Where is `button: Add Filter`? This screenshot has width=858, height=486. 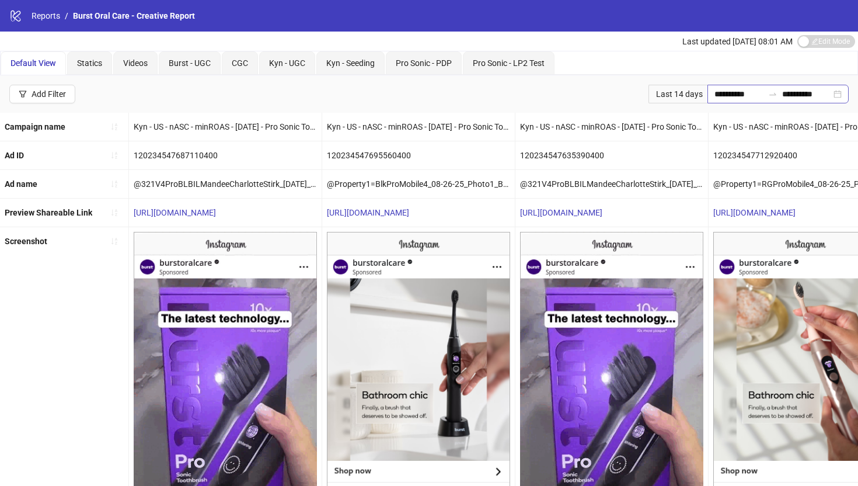 button: Add Filter is located at coordinates (42, 94).